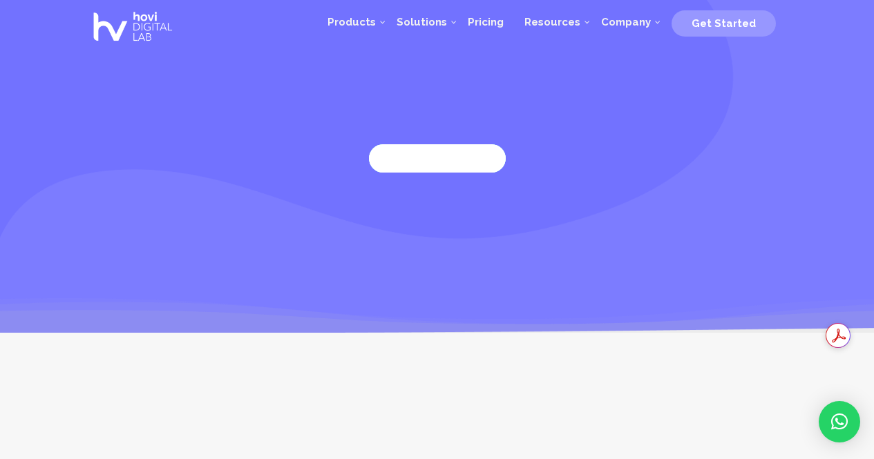 This screenshot has height=459, width=874. Describe the element at coordinates (437, 158) in the screenshot. I see `a: See Job Openings` at that location.